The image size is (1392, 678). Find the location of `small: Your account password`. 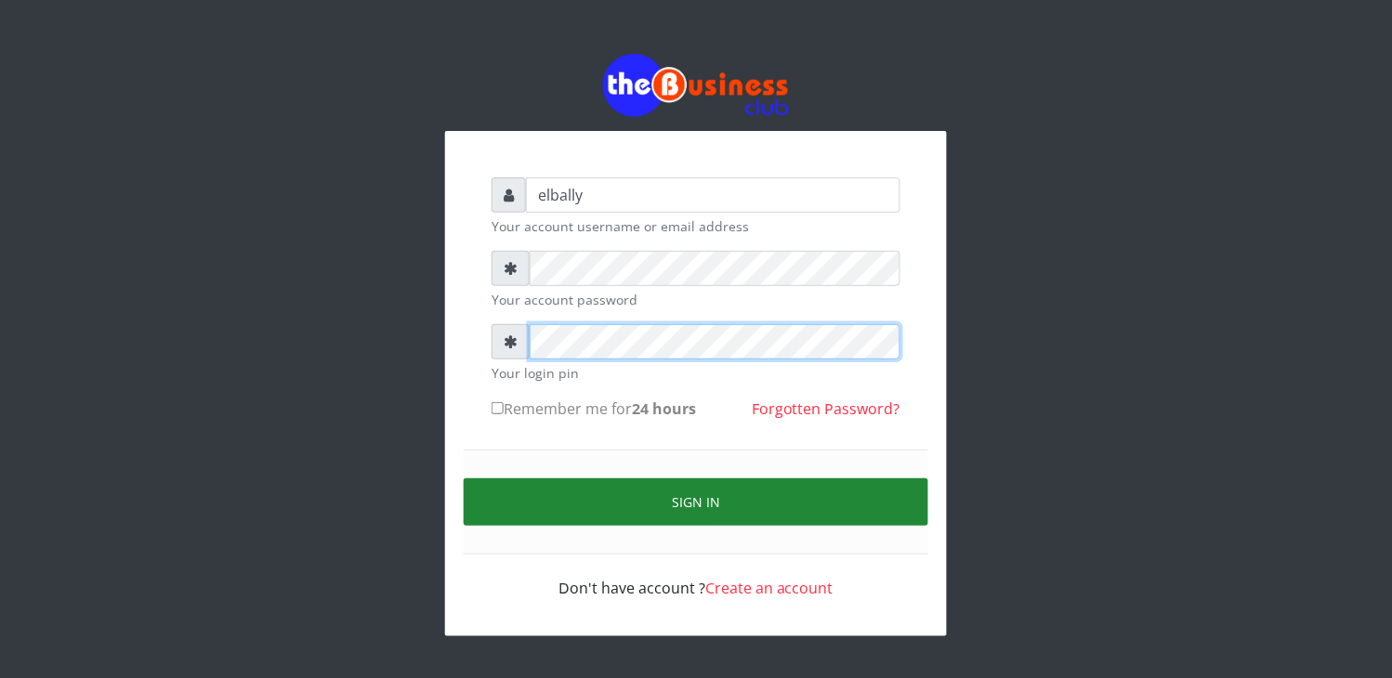

small: Your account password is located at coordinates (696, 299).